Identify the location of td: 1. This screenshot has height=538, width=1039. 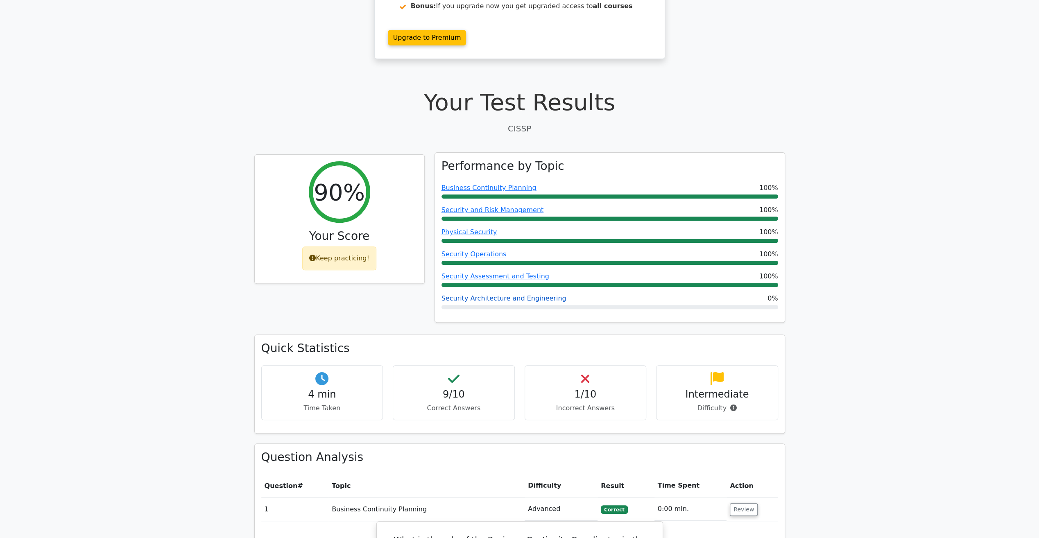
(295, 509).